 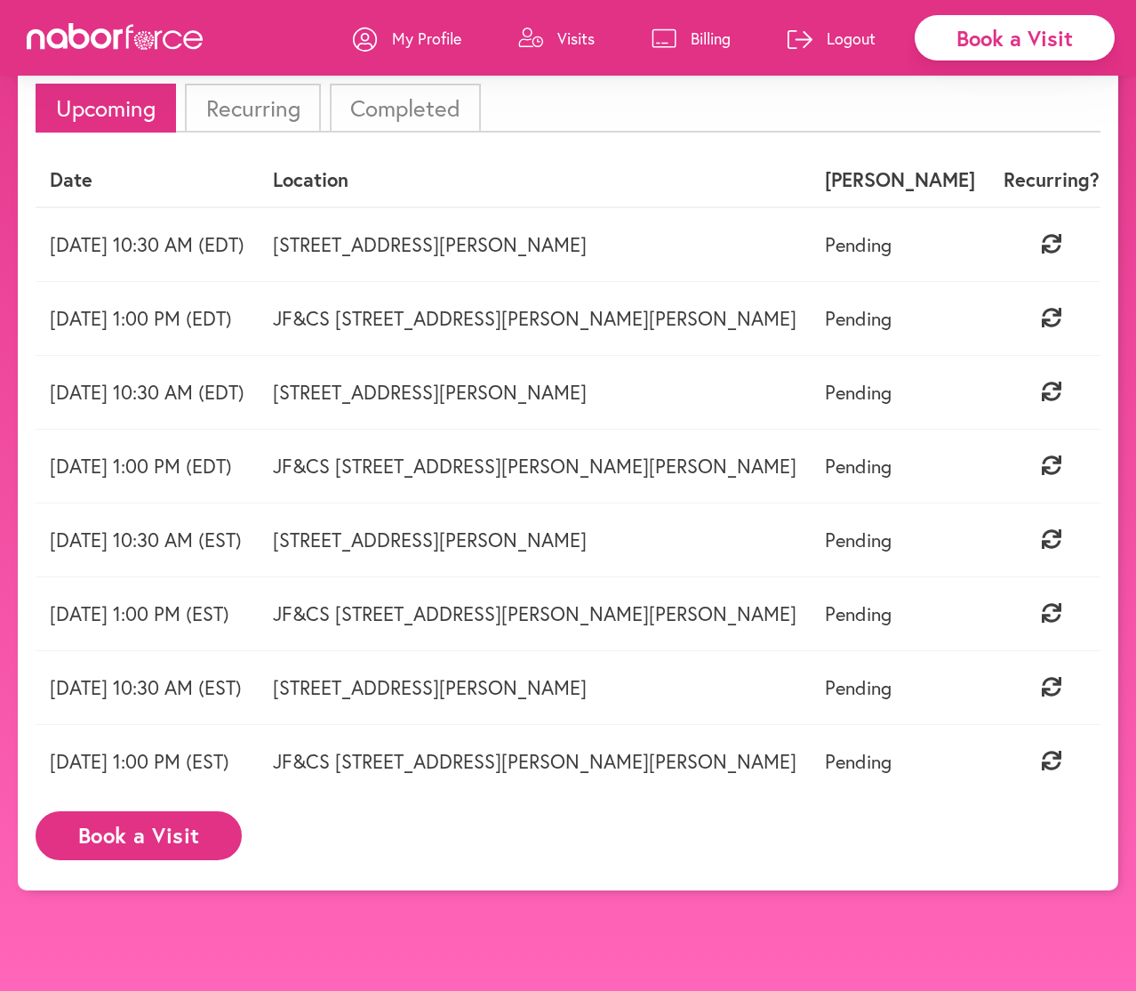 I want to click on a: My Profile, so click(x=407, y=38).